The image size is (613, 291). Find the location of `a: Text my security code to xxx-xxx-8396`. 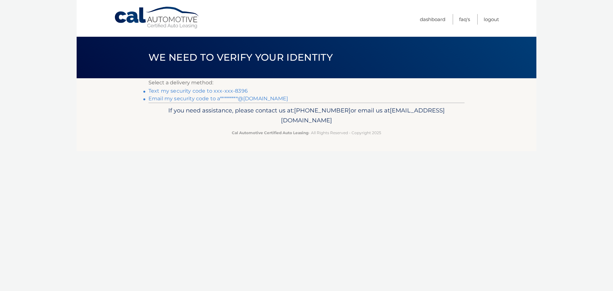

a: Text my security code to xxx-xxx-8396 is located at coordinates (198, 91).